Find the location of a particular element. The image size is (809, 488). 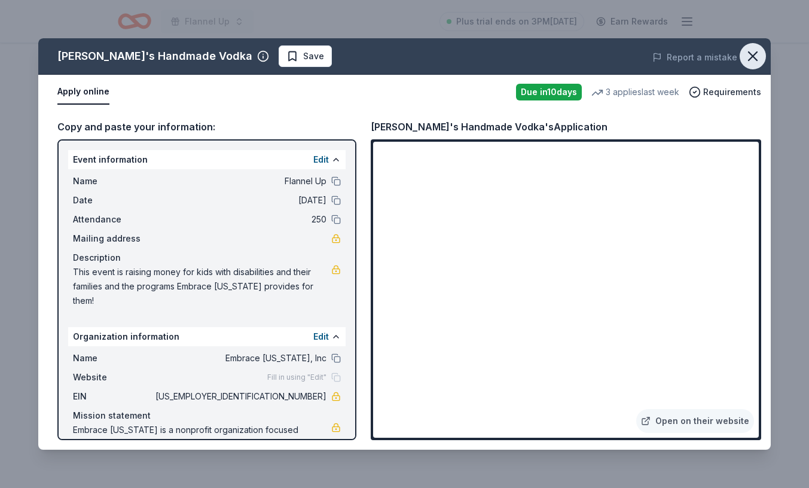

button: Apply online is located at coordinates (83, 92).